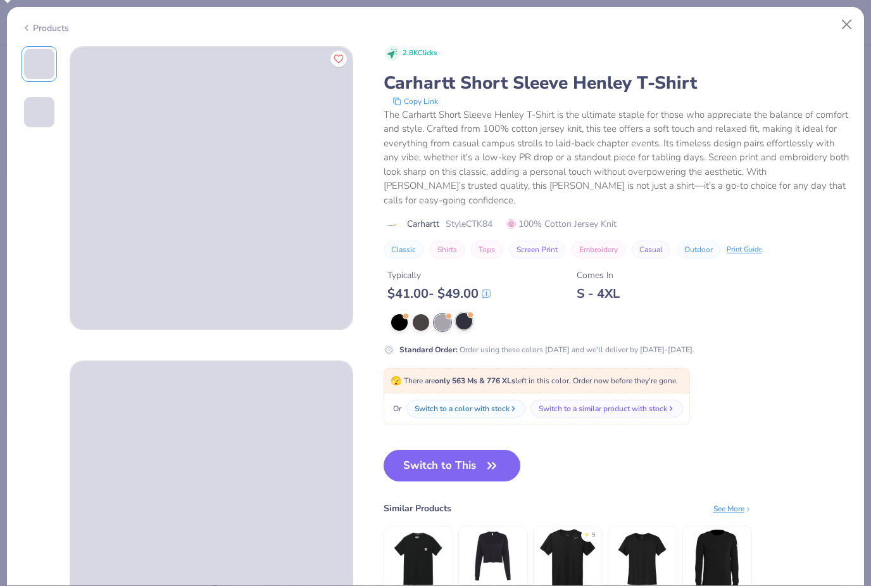  I want to click on div: See More, so click(733, 508).